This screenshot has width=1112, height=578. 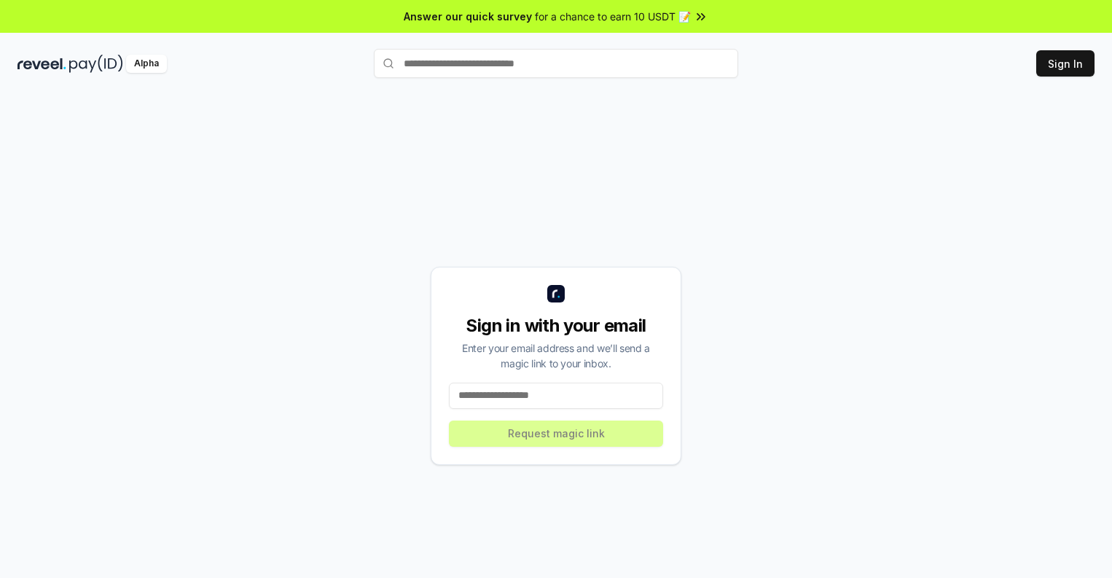 I want to click on div: Enter your email address and we’ll send a magic link to your inbox., so click(x=556, y=356).